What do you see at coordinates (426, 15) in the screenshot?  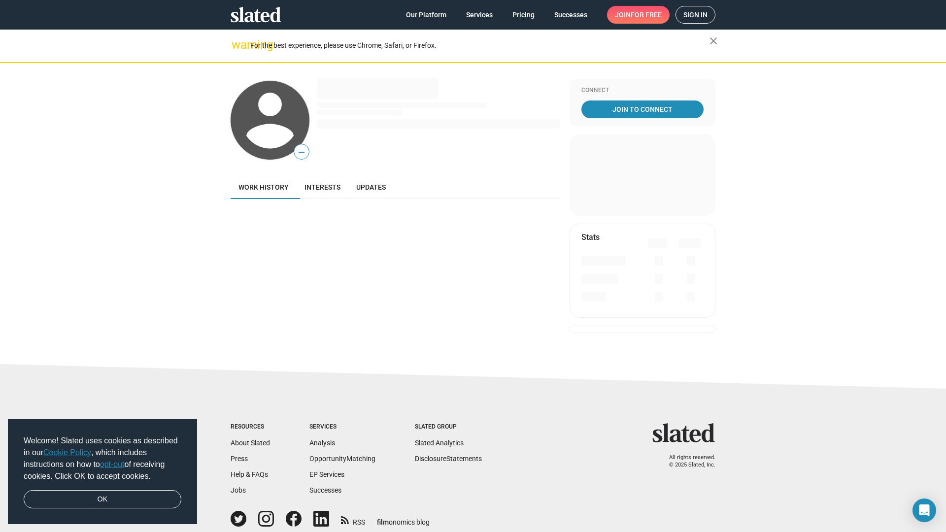 I see `span: Our Platform` at bounding box center [426, 15].